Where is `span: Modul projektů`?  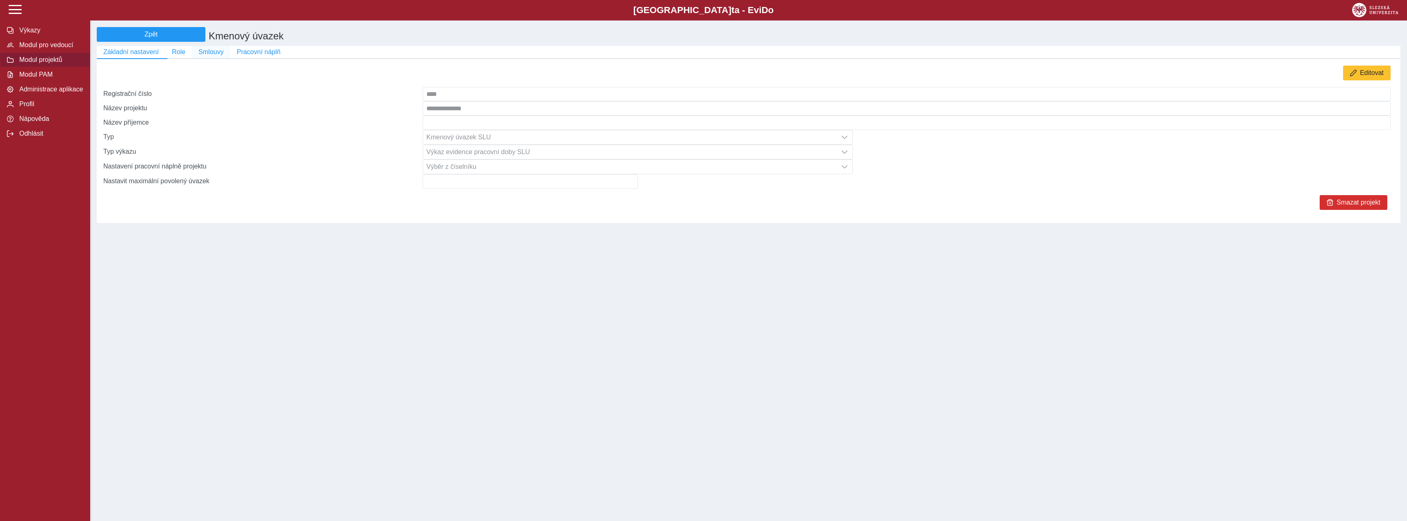
span: Modul projektů is located at coordinates (50, 60).